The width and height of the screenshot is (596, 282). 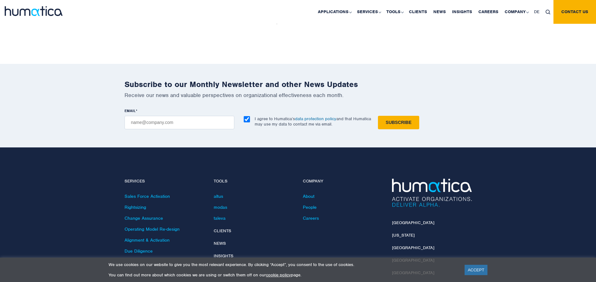 What do you see at coordinates (144, 218) in the screenshot?
I see `a: Change Assurance` at bounding box center [144, 218].